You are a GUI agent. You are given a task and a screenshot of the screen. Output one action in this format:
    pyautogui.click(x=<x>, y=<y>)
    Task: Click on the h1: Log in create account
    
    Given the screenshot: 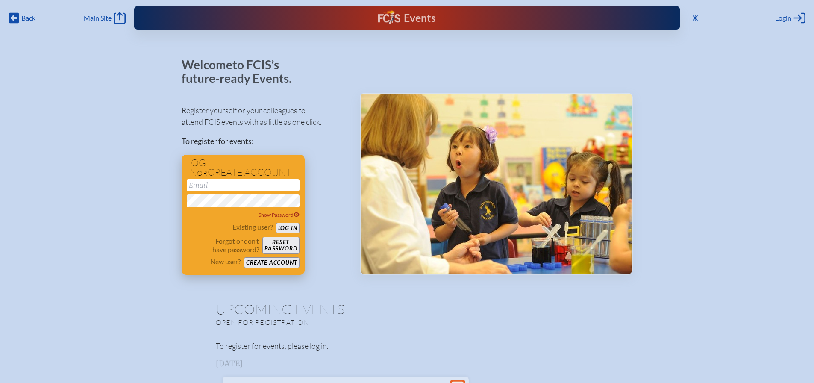 What is the action you would take?
    pyautogui.click(x=243, y=168)
    